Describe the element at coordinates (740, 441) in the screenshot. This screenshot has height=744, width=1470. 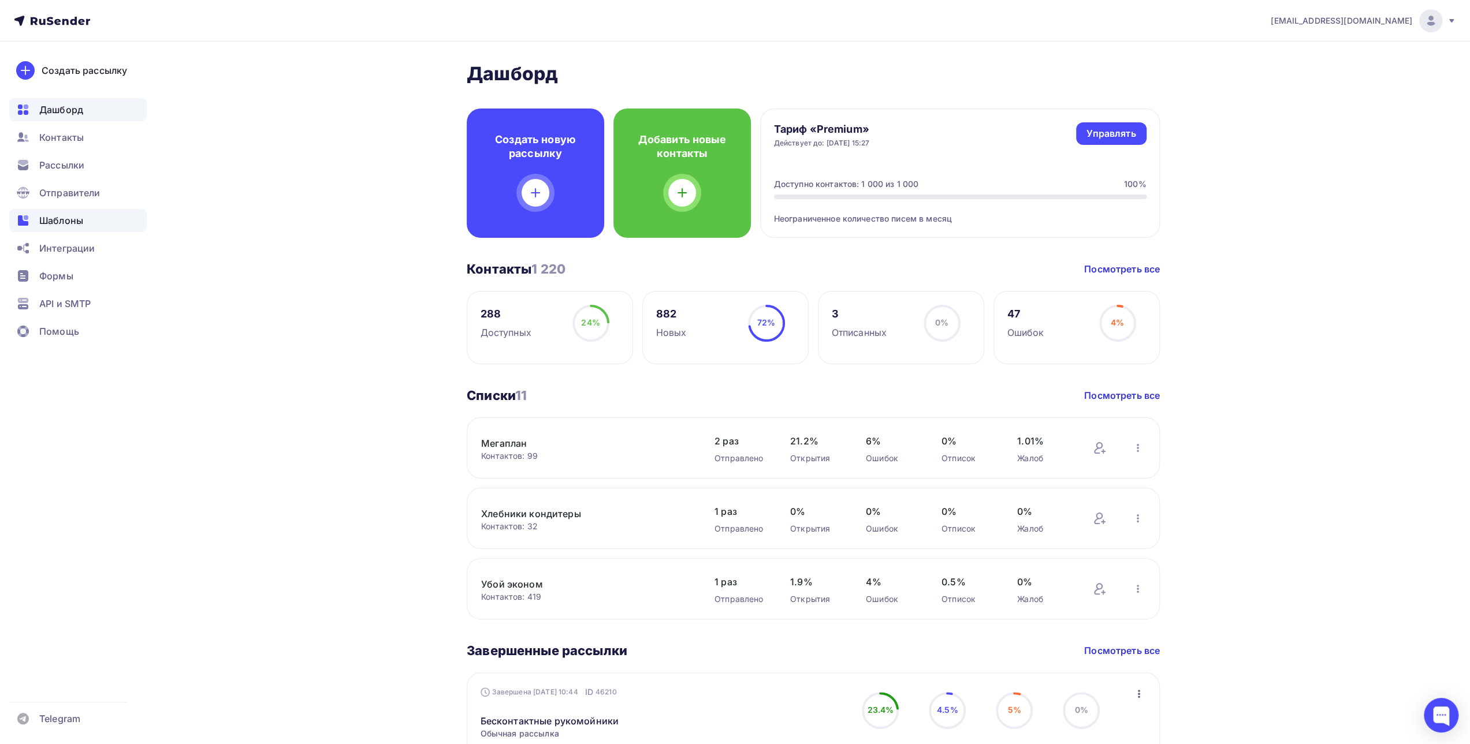
I see `span: 2 раз` at that location.